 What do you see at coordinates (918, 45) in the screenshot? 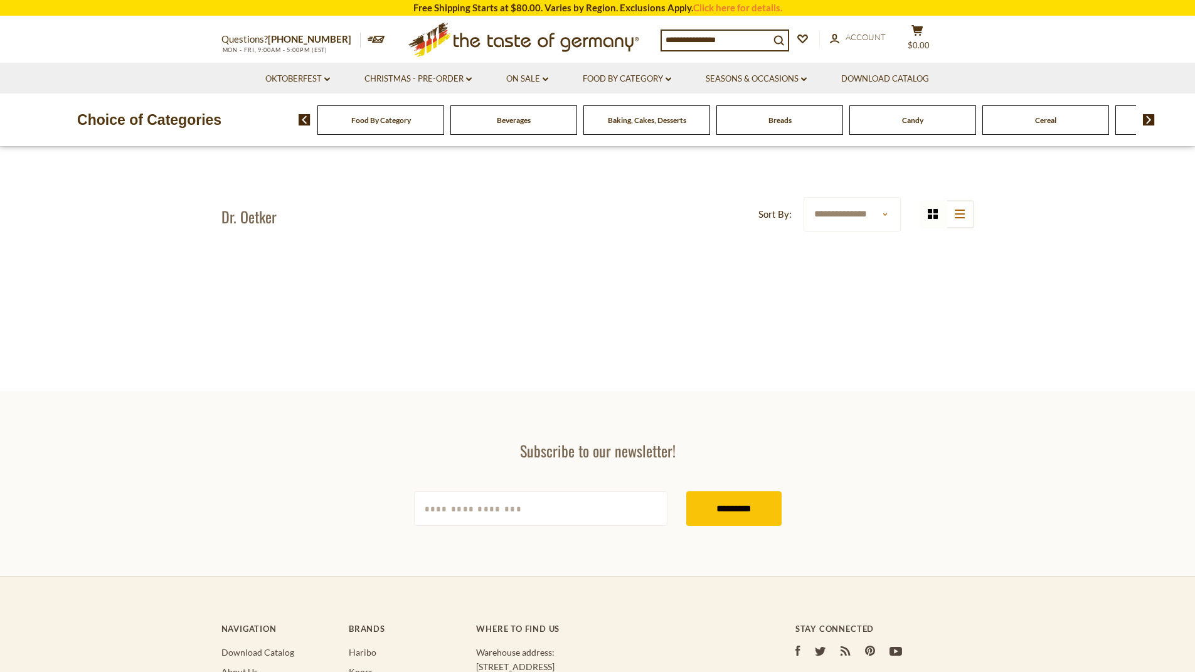
I see `span: $0.00` at bounding box center [918, 45].